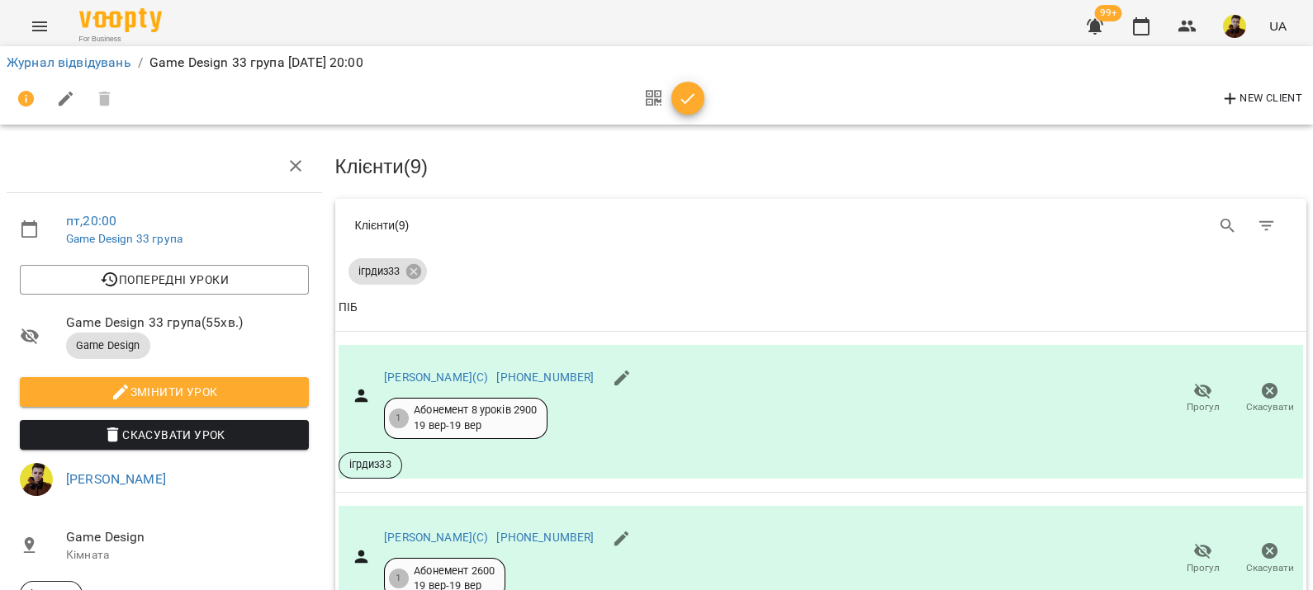 The image size is (1313, 590). Describe the element at coordinates (821, 225) in the screenshot. I see `div: Table Toolbar` at that location.